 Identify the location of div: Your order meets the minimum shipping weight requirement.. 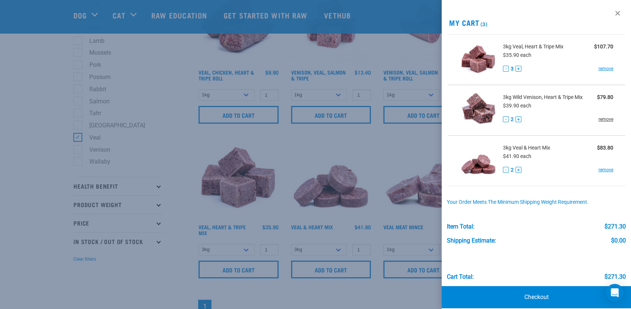
(537, 202).